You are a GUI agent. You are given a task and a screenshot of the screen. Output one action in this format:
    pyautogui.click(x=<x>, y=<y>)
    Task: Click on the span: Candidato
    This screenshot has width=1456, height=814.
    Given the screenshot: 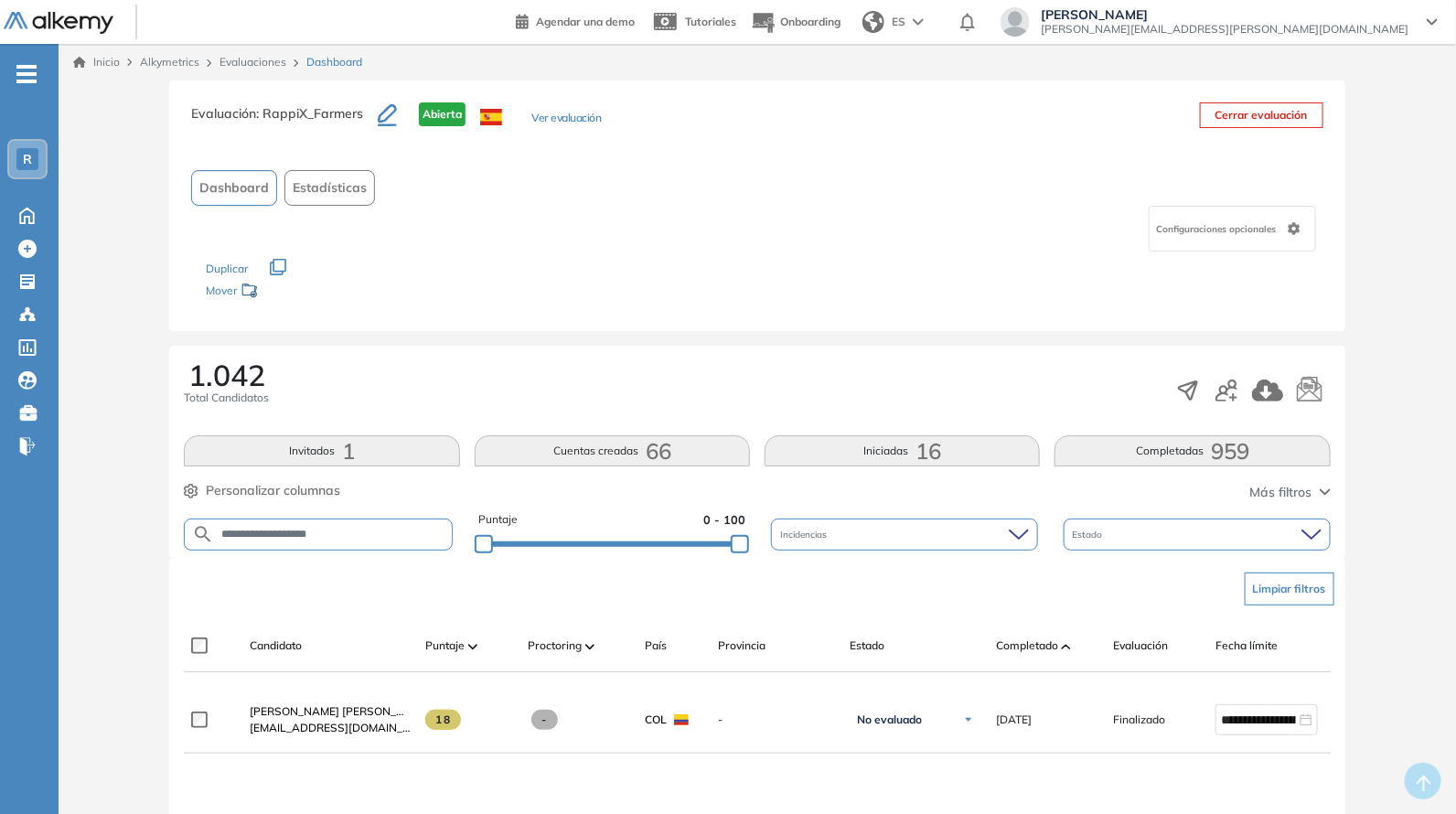 What is the action you would take?
    pyautogui.click(x=276, y=645)
    